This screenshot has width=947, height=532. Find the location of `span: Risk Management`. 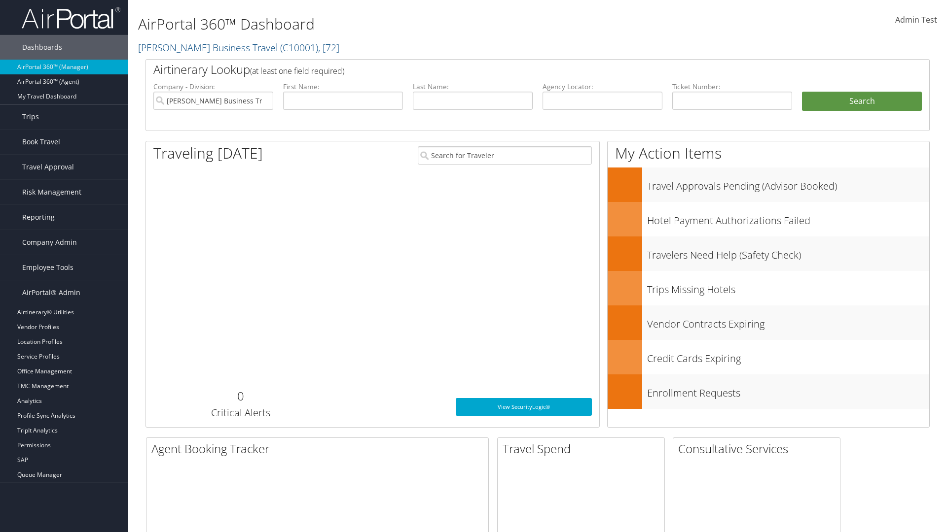

span: Risk Management is located at coordinates (52, 192).